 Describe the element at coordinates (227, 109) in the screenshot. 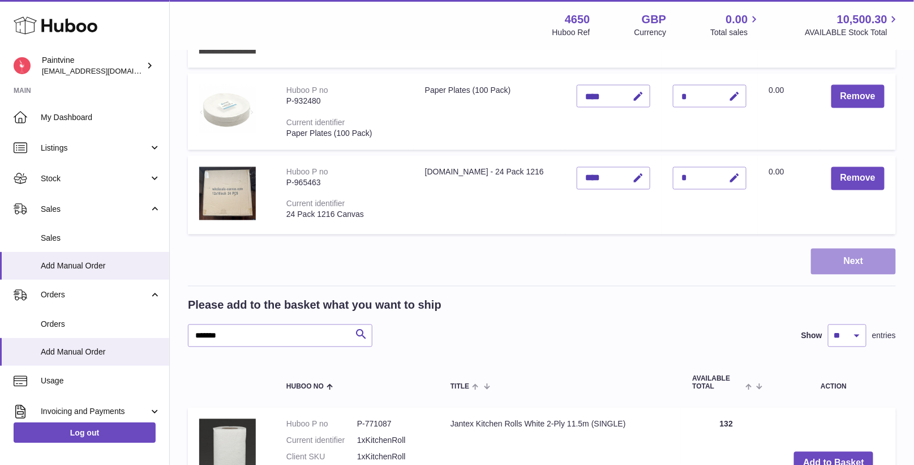

I see `img: Paper Plates (100 Pack)` at that location.